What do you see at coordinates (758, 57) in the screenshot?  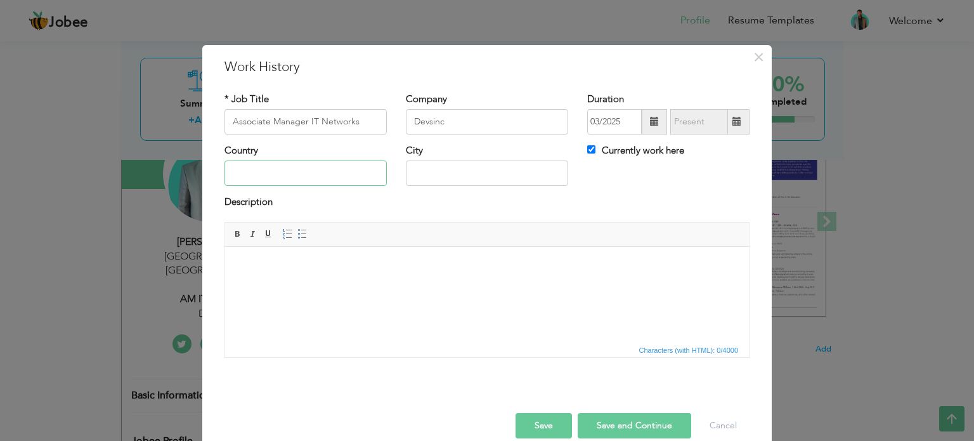 I see `button: Close` at bounding box center [758, 57].